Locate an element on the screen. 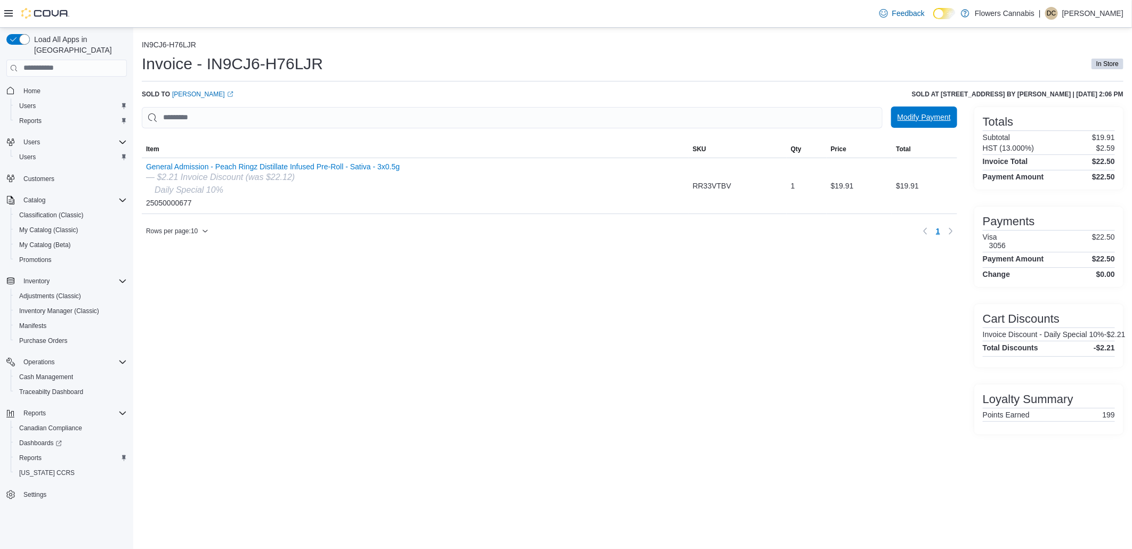  span: Rows per page : 10 is located at coordinates (172, 231).